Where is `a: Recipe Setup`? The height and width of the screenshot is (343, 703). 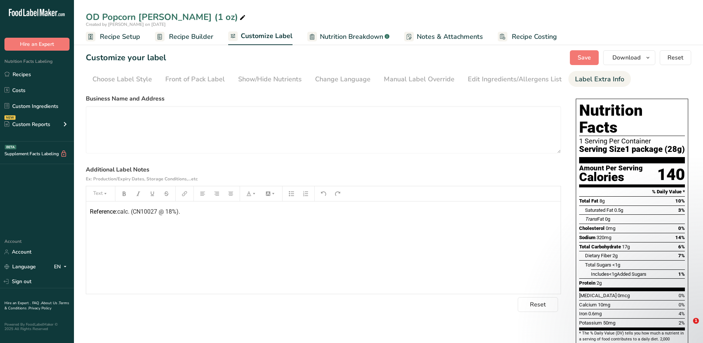
a: Recipe Setup is located at coordinates (113, 37).